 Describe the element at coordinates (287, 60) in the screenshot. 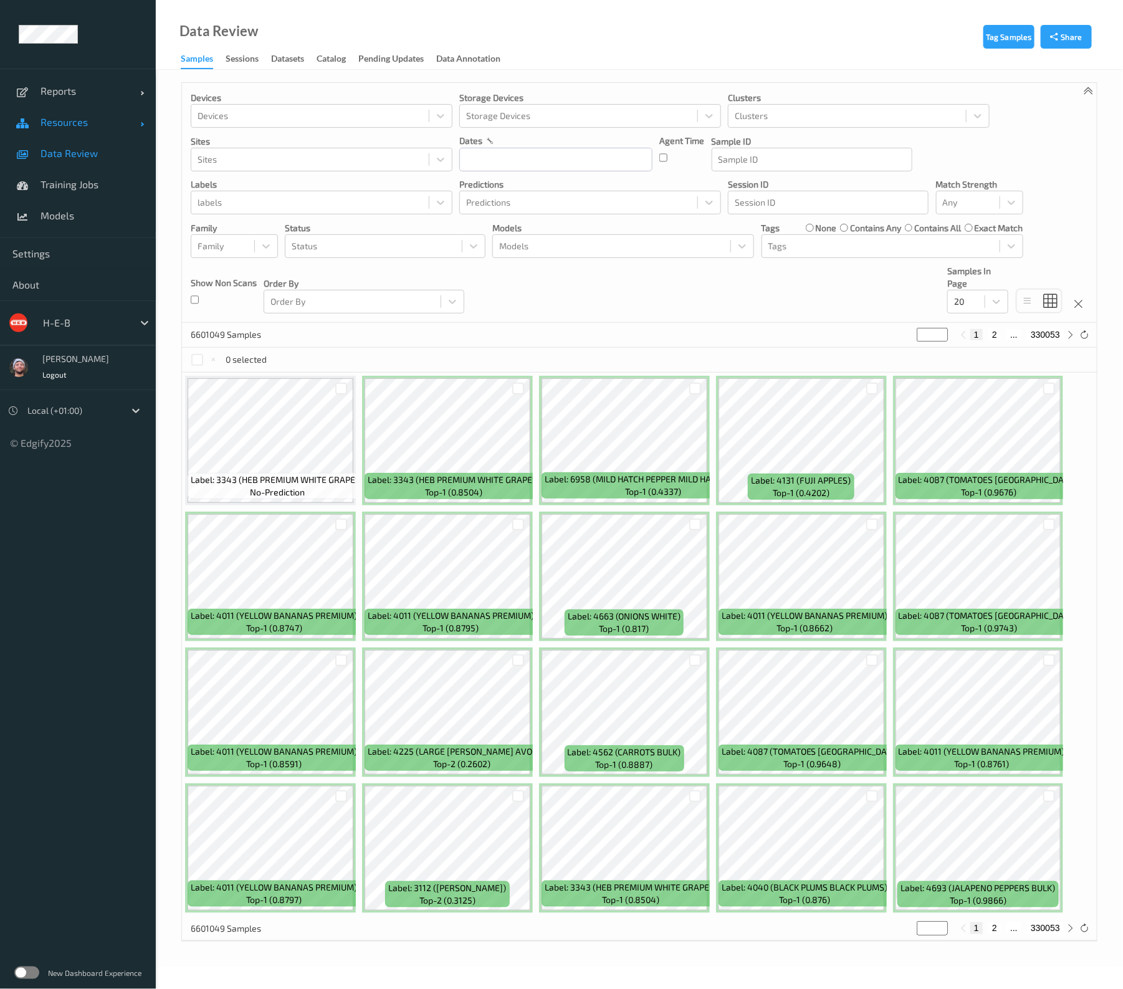

I see `div: Datasets` at that location.